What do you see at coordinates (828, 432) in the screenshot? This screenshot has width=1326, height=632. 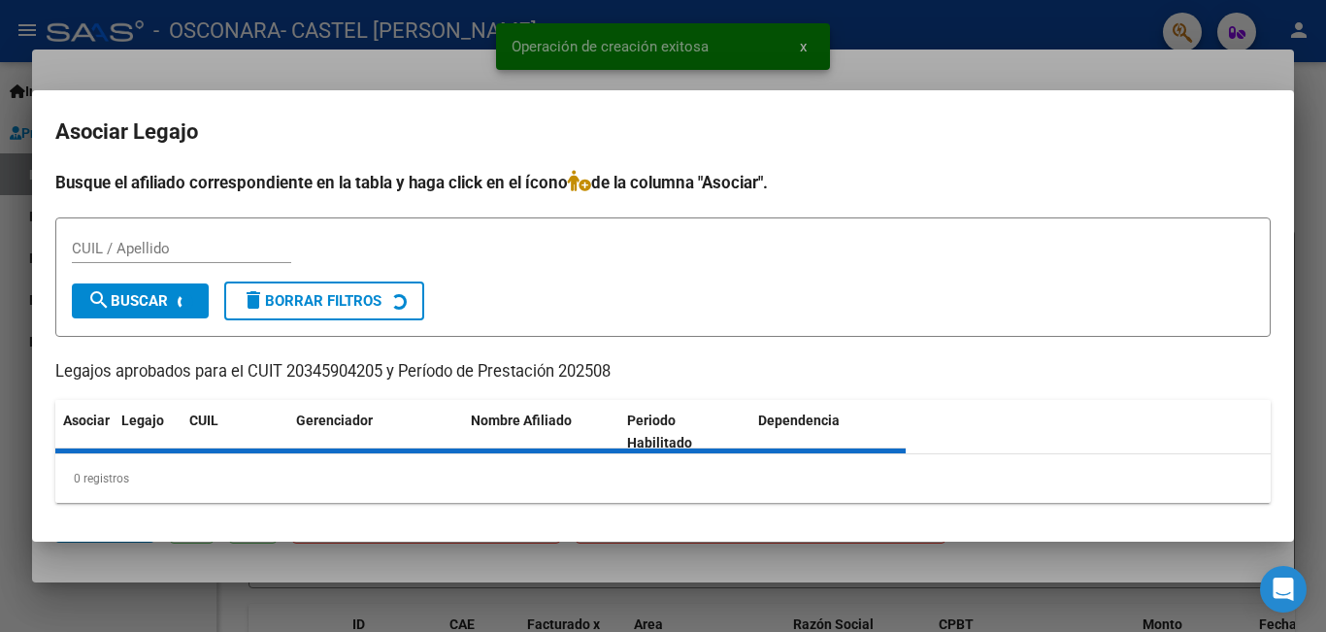 I see `datatable-header-cell: Dependencia` at bounding box center [828, 432].